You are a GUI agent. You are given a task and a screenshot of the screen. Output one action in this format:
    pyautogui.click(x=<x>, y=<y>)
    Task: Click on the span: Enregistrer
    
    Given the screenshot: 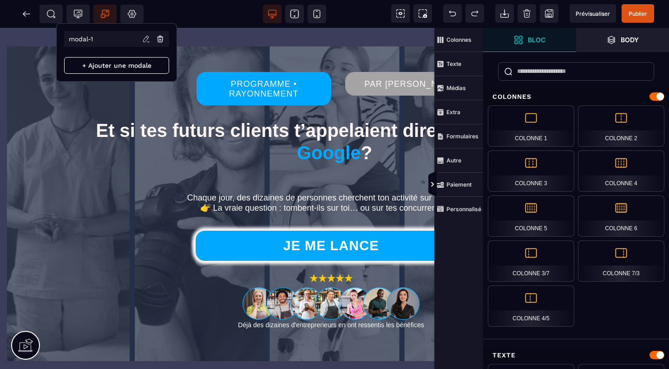 What is the action you would take?
    pyautogui.click(x=549, y=13)
    